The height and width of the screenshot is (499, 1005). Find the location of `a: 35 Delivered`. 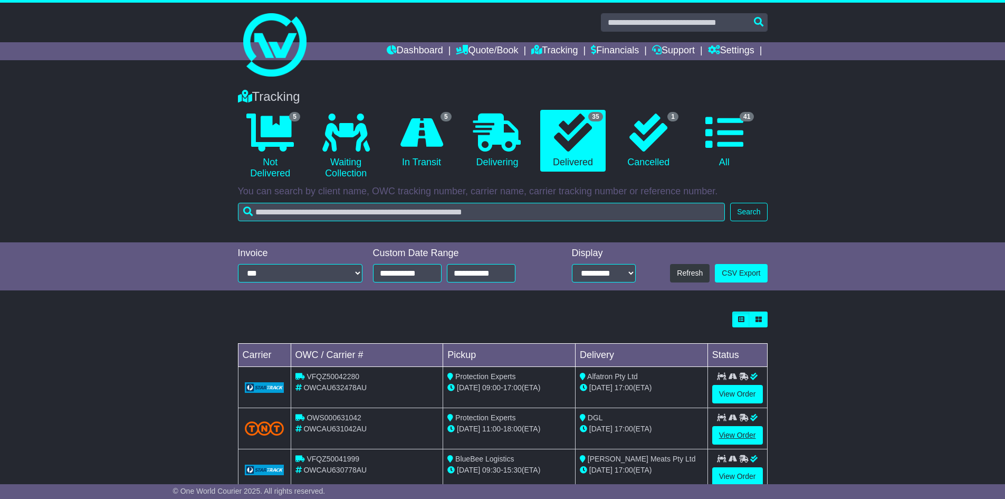

a: 35 Delivered is located at coordinates (573, 141).